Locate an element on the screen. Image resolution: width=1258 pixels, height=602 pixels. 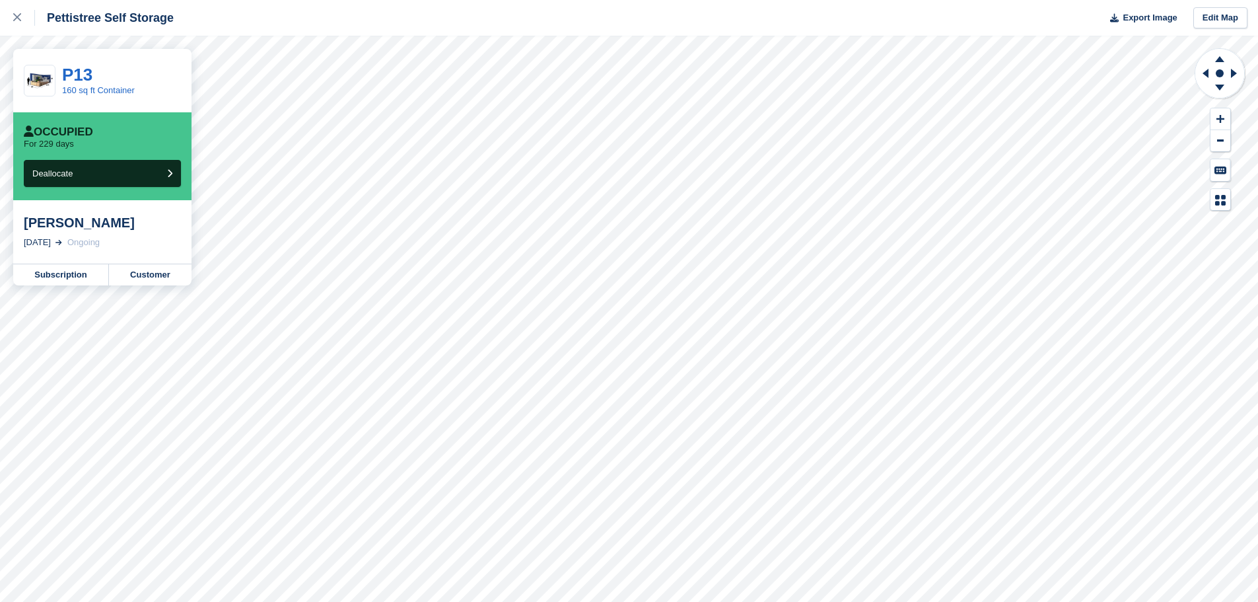
a: Subscription is located at coordinates (61, 275).